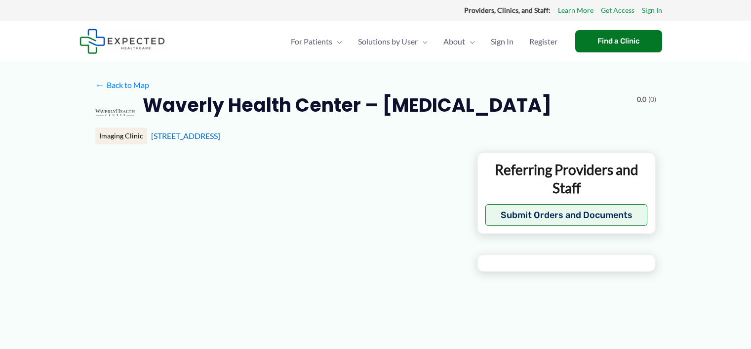 The width and height of the screenshot is (751, 349). Describe the element at coordinates (619, 41) in the screenshot. I see `a: Find a Clinic` at that location.